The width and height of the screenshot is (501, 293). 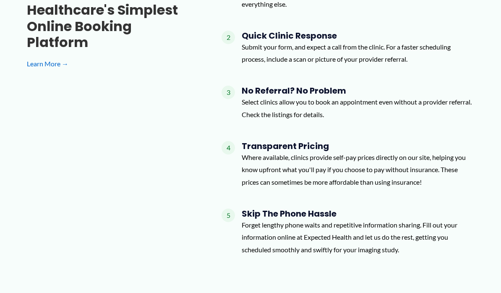 I want to click on span: 2, so click(x=228, y=37).